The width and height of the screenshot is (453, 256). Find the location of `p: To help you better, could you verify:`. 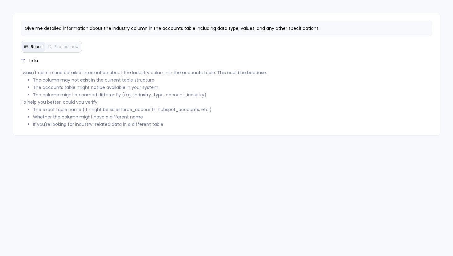

p: To help you better, could you verify: is located at coordinates (226, 102).